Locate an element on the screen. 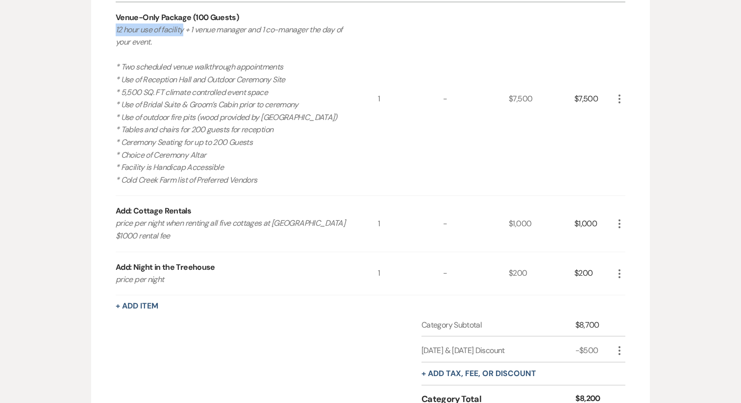 The width and height of the screenshot is (741, 403). button: + Add tax, fee, or discount is located at coordinates (479, 374).